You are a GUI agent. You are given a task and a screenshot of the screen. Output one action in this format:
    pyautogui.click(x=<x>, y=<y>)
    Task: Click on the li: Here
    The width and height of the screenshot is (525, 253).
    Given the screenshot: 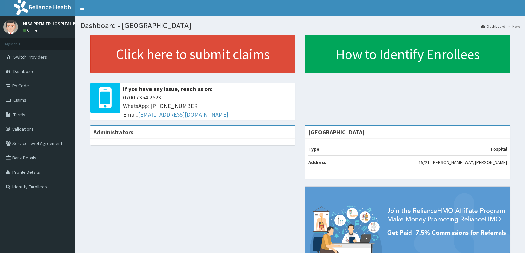 What is the action you would take?
    pyautogui.click(x=512, y=26)
    